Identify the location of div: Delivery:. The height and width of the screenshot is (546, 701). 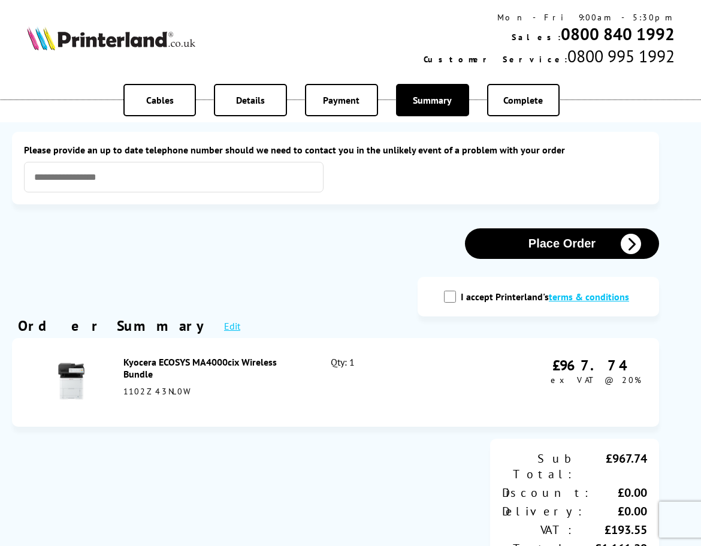
(543, 511).